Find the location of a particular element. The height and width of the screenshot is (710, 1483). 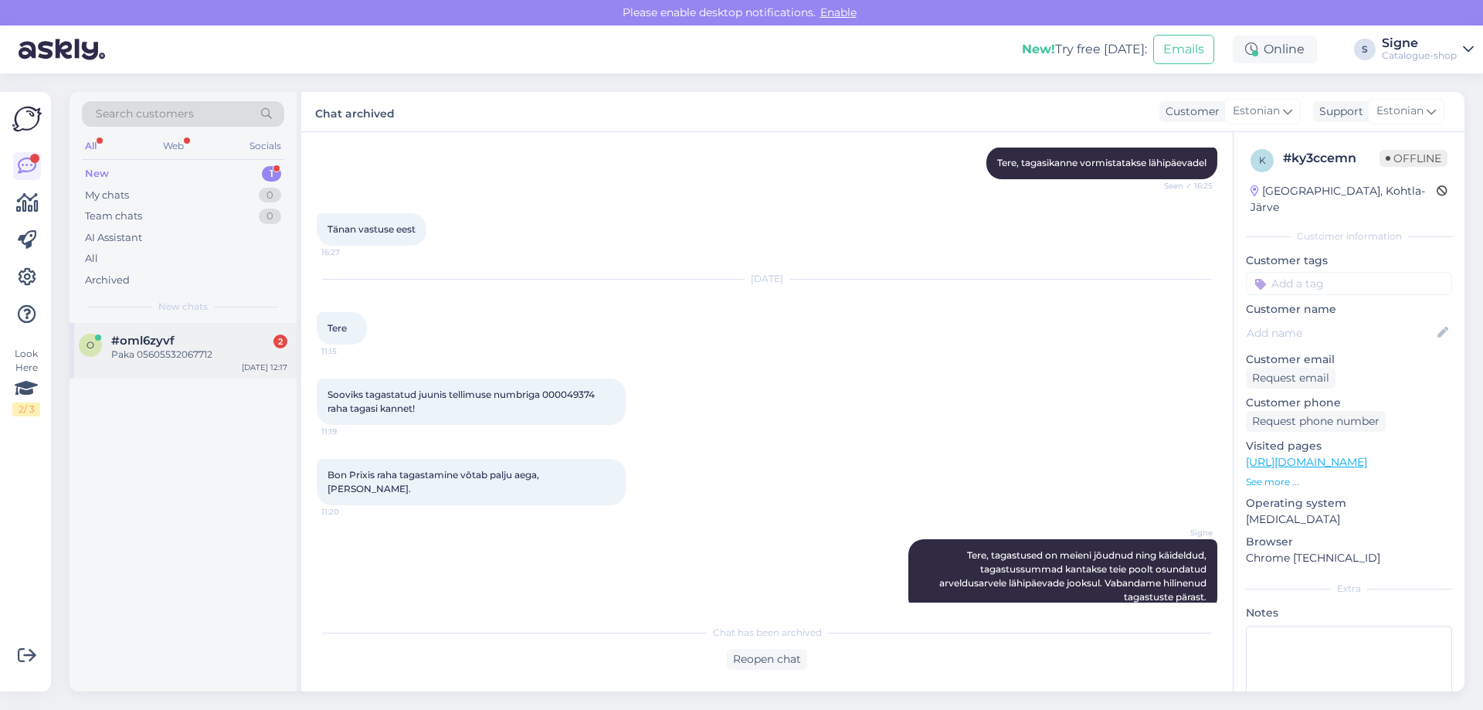

input: Add name is located at coordinates (1340, 333).